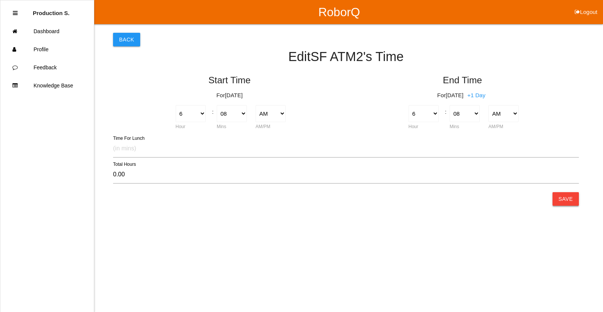  Describe the element at coordinates (47, 86) in the screenshot. I see `a: Knowledge Base` at that location.